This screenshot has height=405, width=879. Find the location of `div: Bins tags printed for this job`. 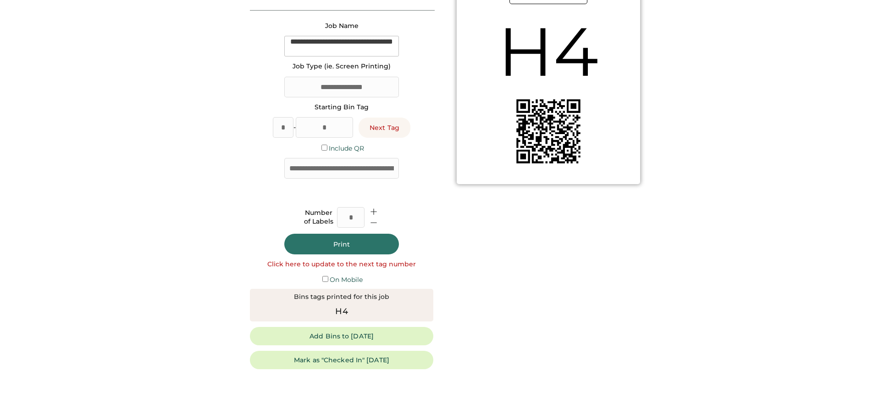

div: Bins tags printed for this job is located at coordinates (342, 297).